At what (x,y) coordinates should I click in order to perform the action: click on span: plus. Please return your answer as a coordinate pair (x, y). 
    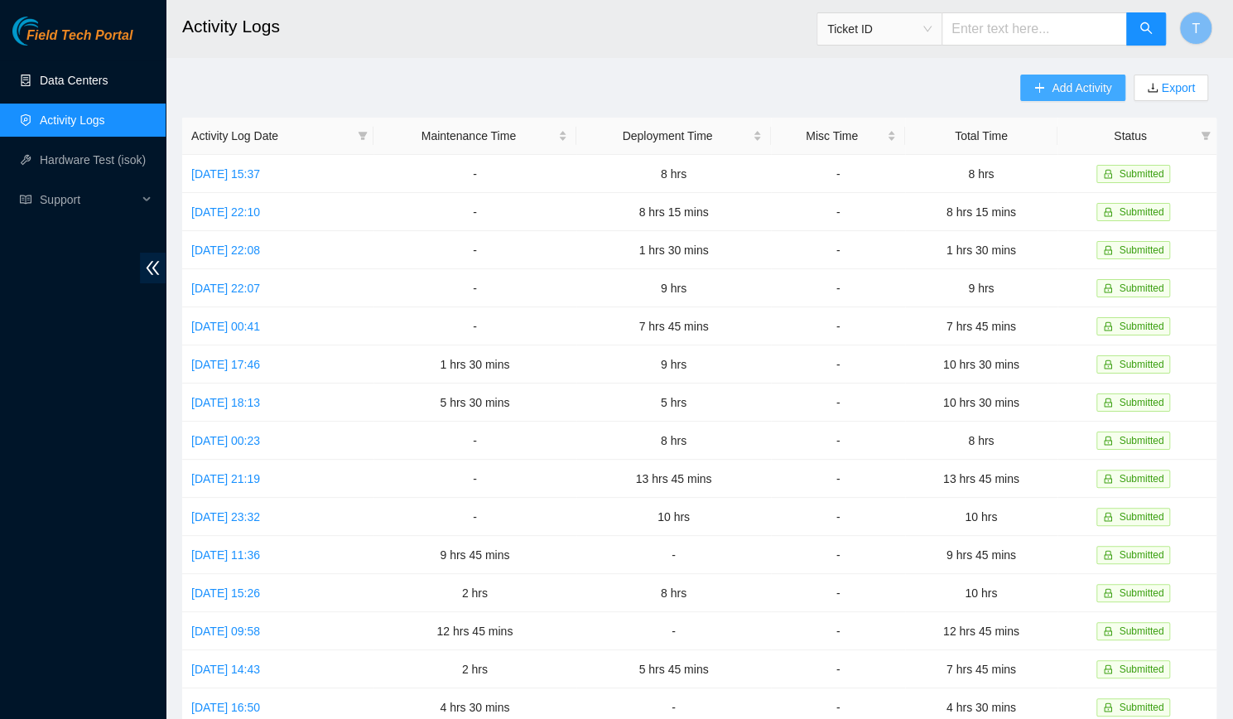
    Looking at the image, I should click on (1039, 89).